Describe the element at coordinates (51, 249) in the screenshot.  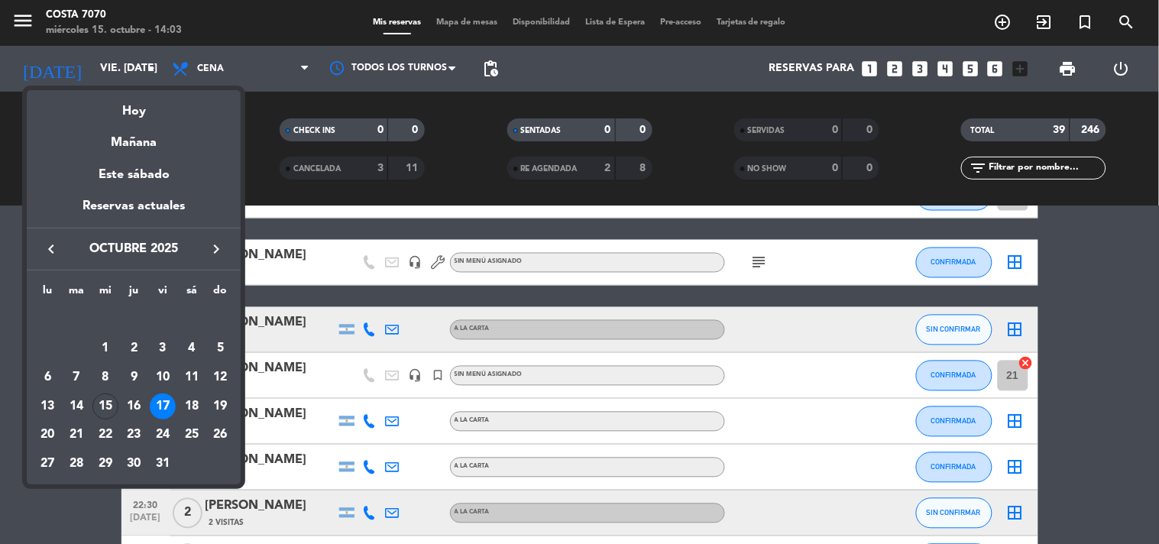
I see `i: keyboard_arrow_left` at that location.